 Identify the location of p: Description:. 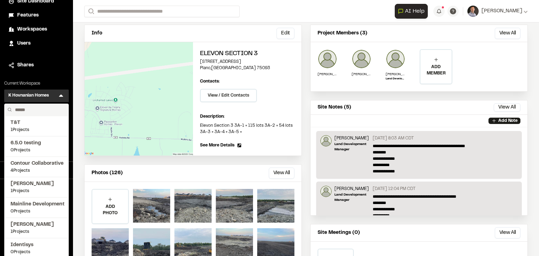
(247, 116).